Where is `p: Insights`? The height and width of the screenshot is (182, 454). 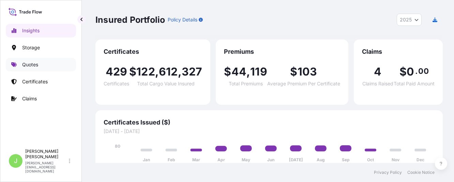
p: Insights is located at coordinates (31, 31).